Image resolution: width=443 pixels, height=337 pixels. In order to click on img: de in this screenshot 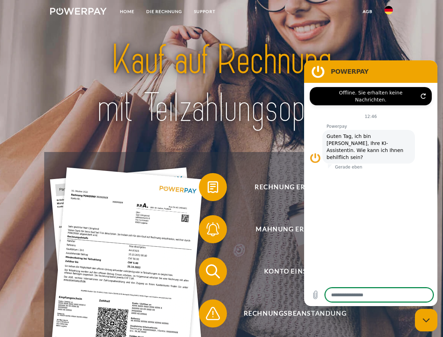, I will do `click(389, 10)`.